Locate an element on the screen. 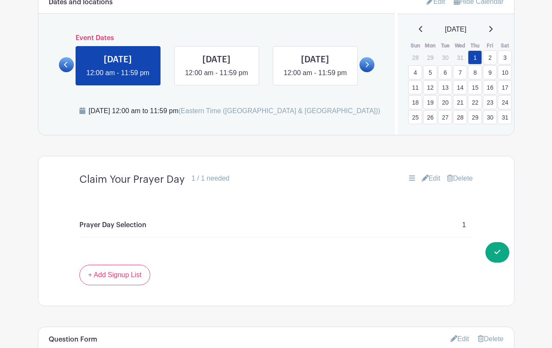 The image size is (552, 348). a: 10 is located at coordinates (505, 72).